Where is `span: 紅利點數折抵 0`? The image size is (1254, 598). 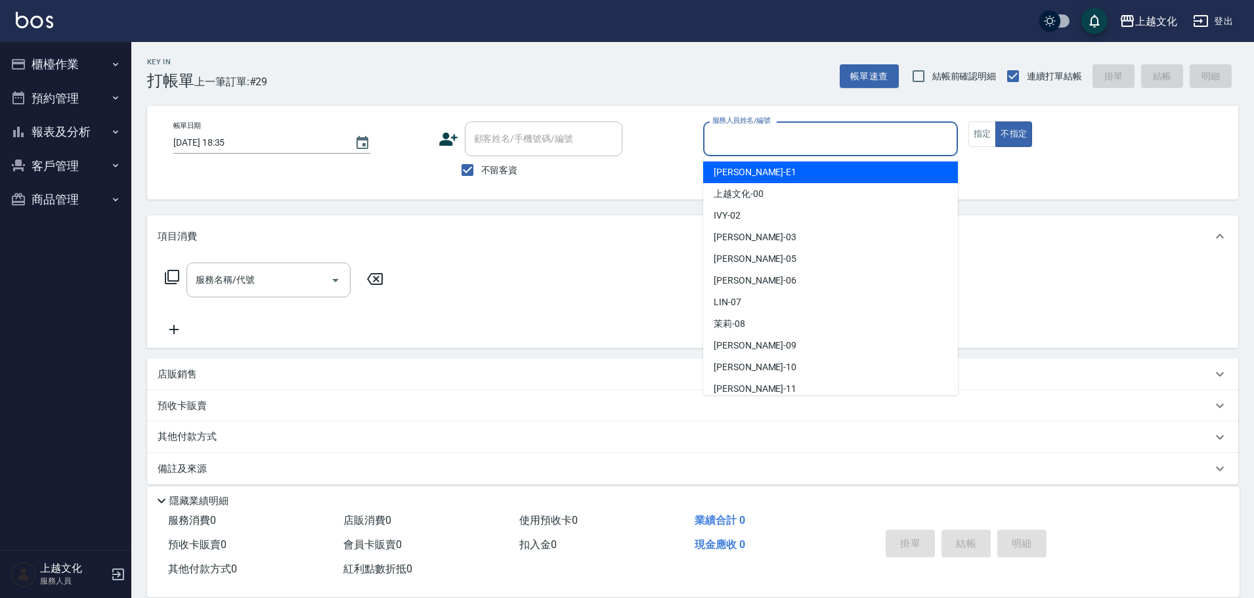 span: 紅利點數折抵 0 is located at coordinates (378, 569).